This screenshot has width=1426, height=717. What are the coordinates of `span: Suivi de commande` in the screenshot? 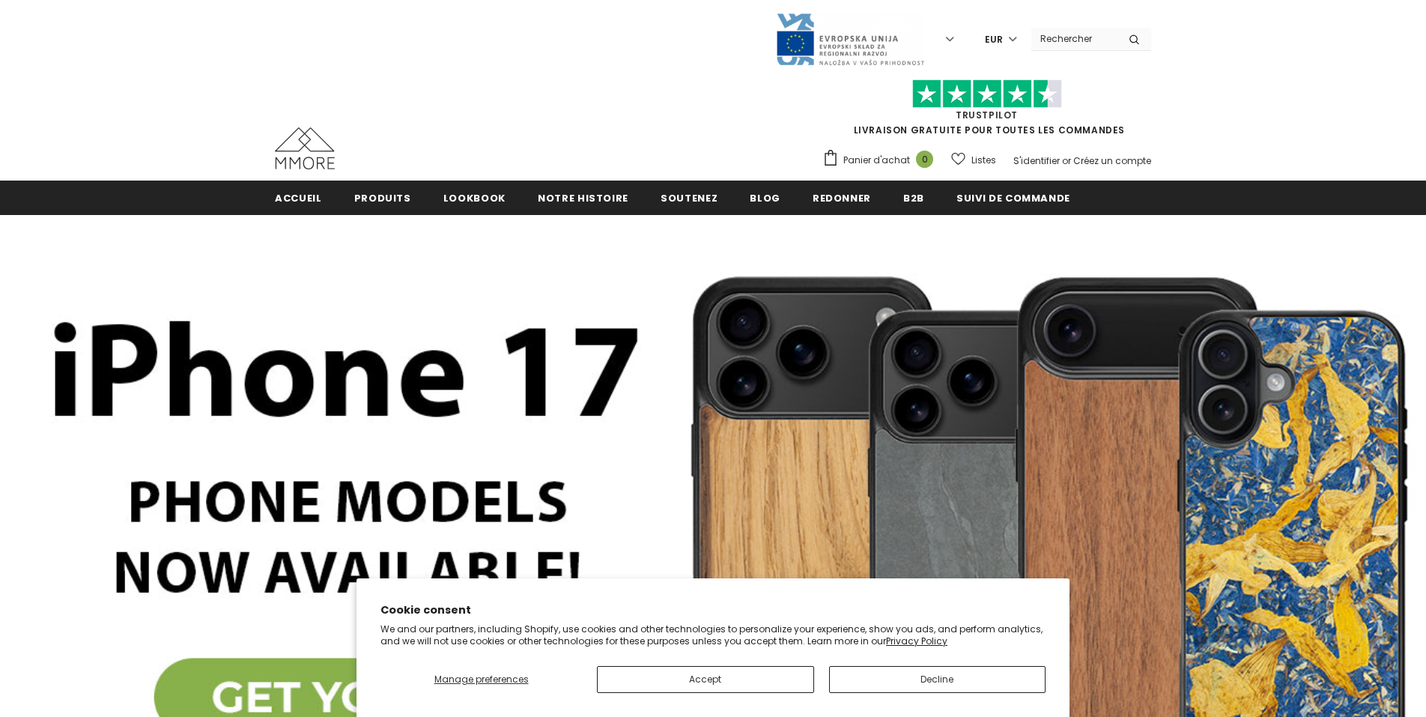 It's located at (1013, 198).